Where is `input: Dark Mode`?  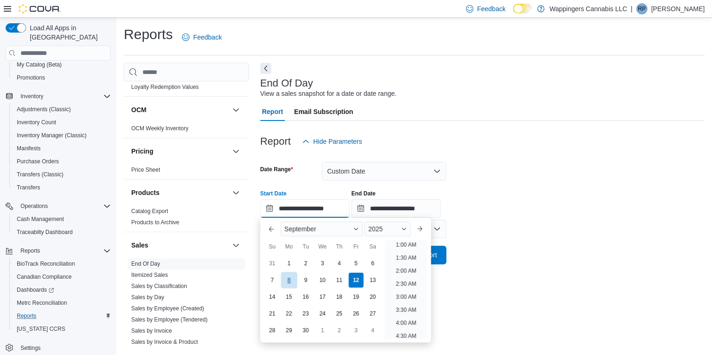
input: Dark Mode is located at coordinates (523, 8).